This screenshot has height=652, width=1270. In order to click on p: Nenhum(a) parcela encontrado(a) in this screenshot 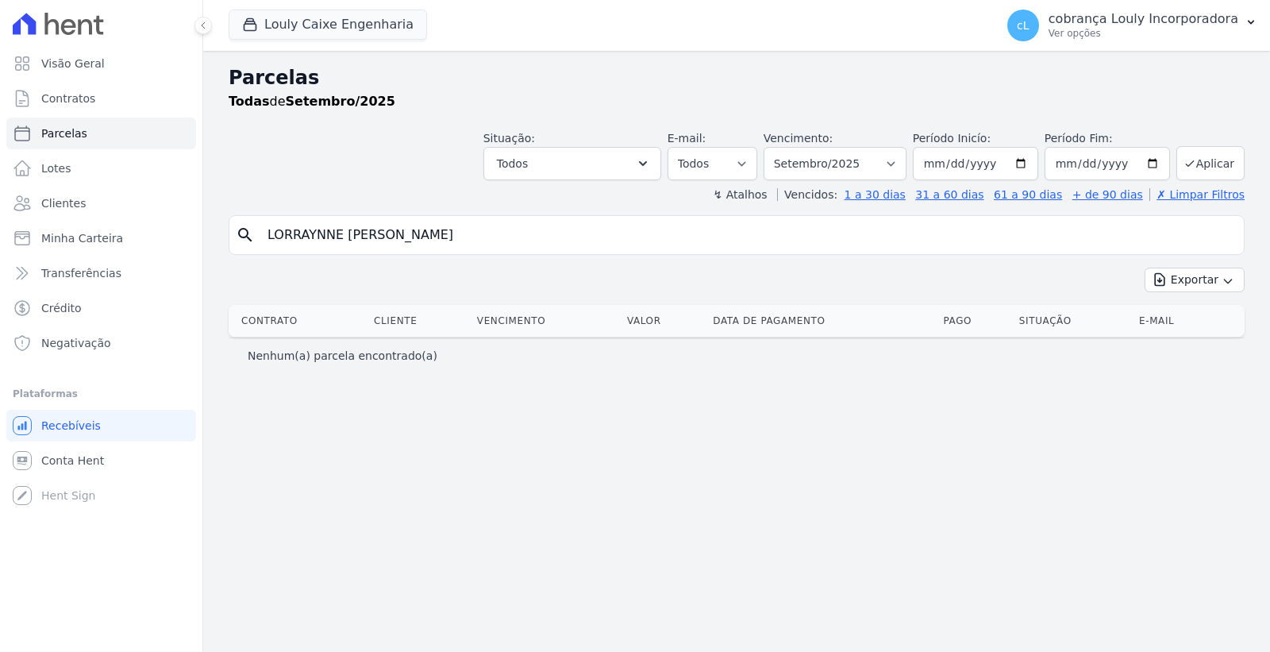, I will do `click(342, 356)`.